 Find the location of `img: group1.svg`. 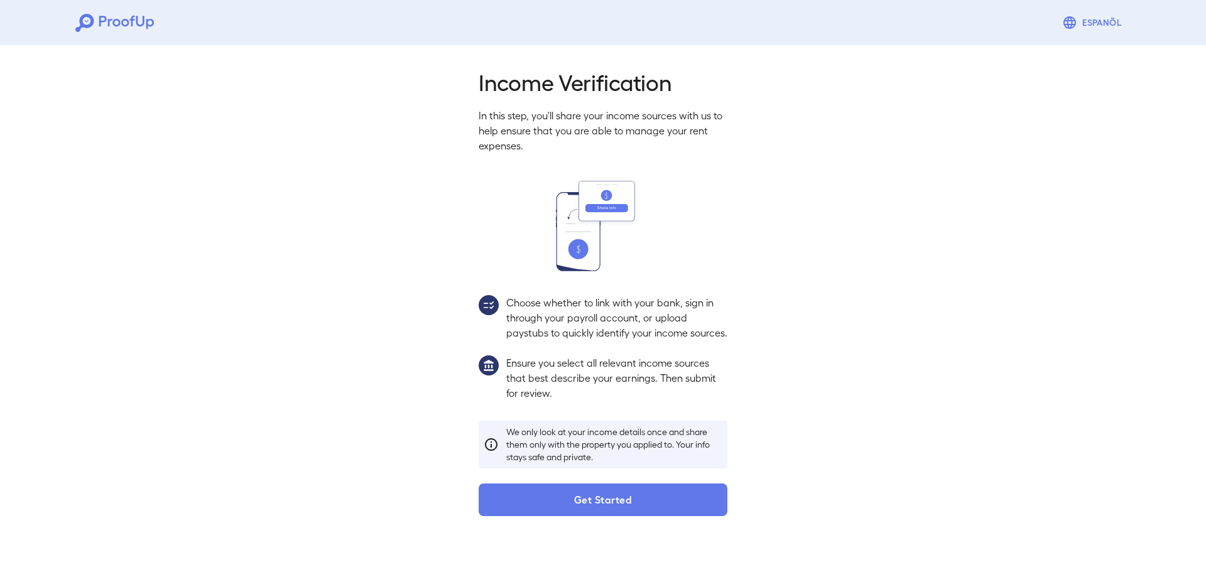

img: group1.svg is located at coordinates (489, 365).